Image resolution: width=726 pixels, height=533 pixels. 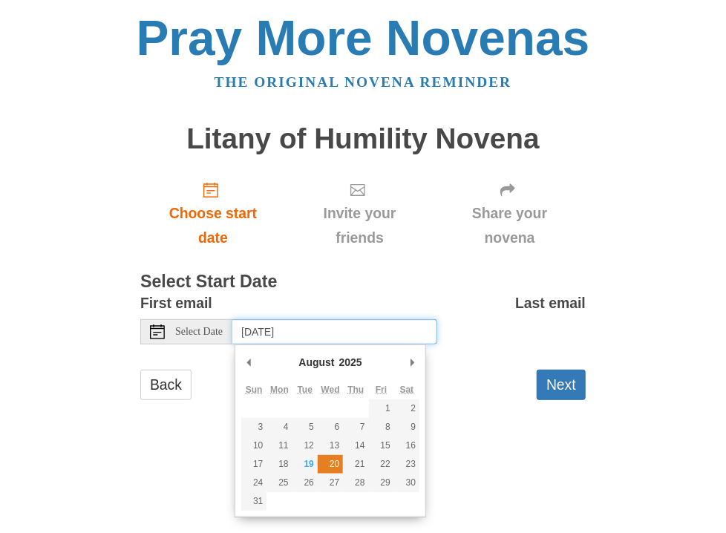 What do you see at coordinates (407, 409) in the screenshot?
I see `button: 2` at bounding box center [407, 409].